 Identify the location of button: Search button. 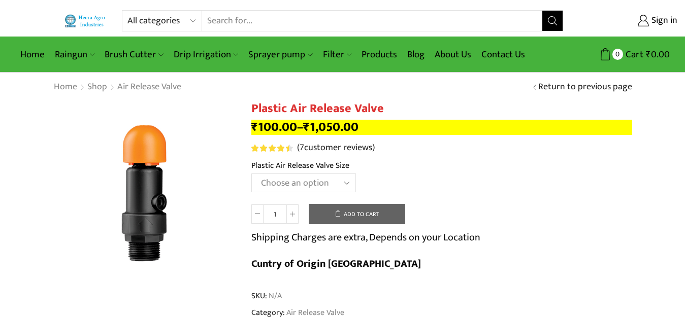
(552, 21).